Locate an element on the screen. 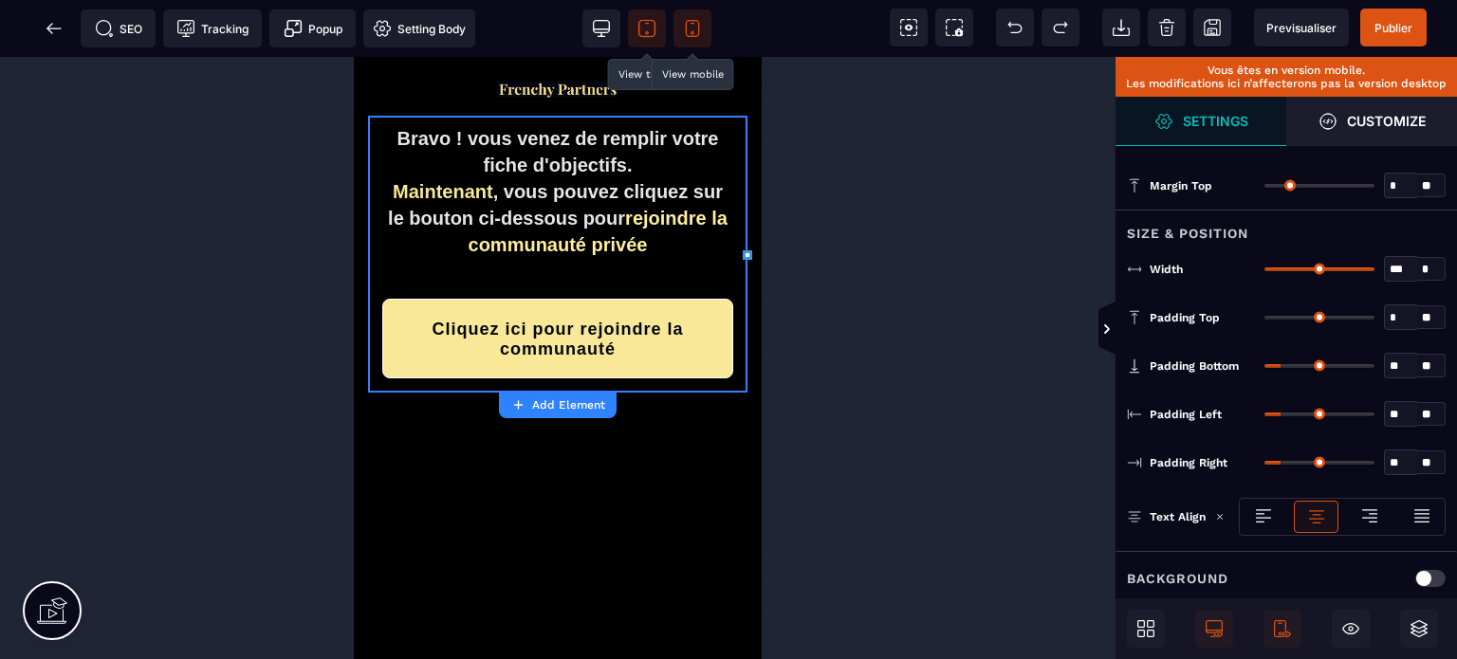  p: Background is located at coordinates (1177, 578).